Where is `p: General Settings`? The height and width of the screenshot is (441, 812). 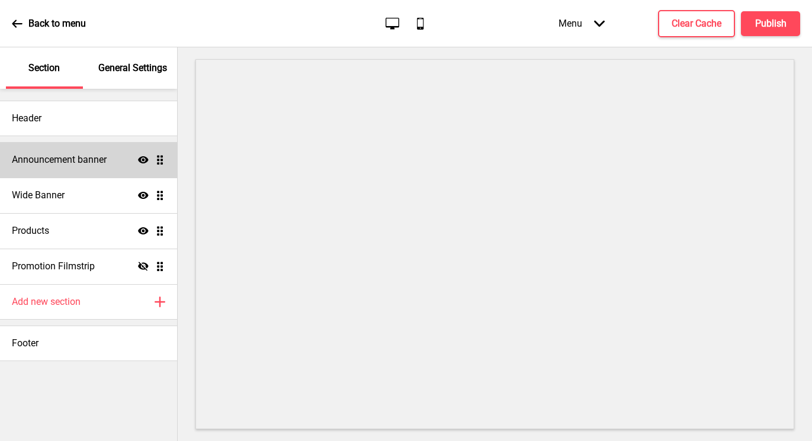
p: General Settings is located at coordinates (133, 68).